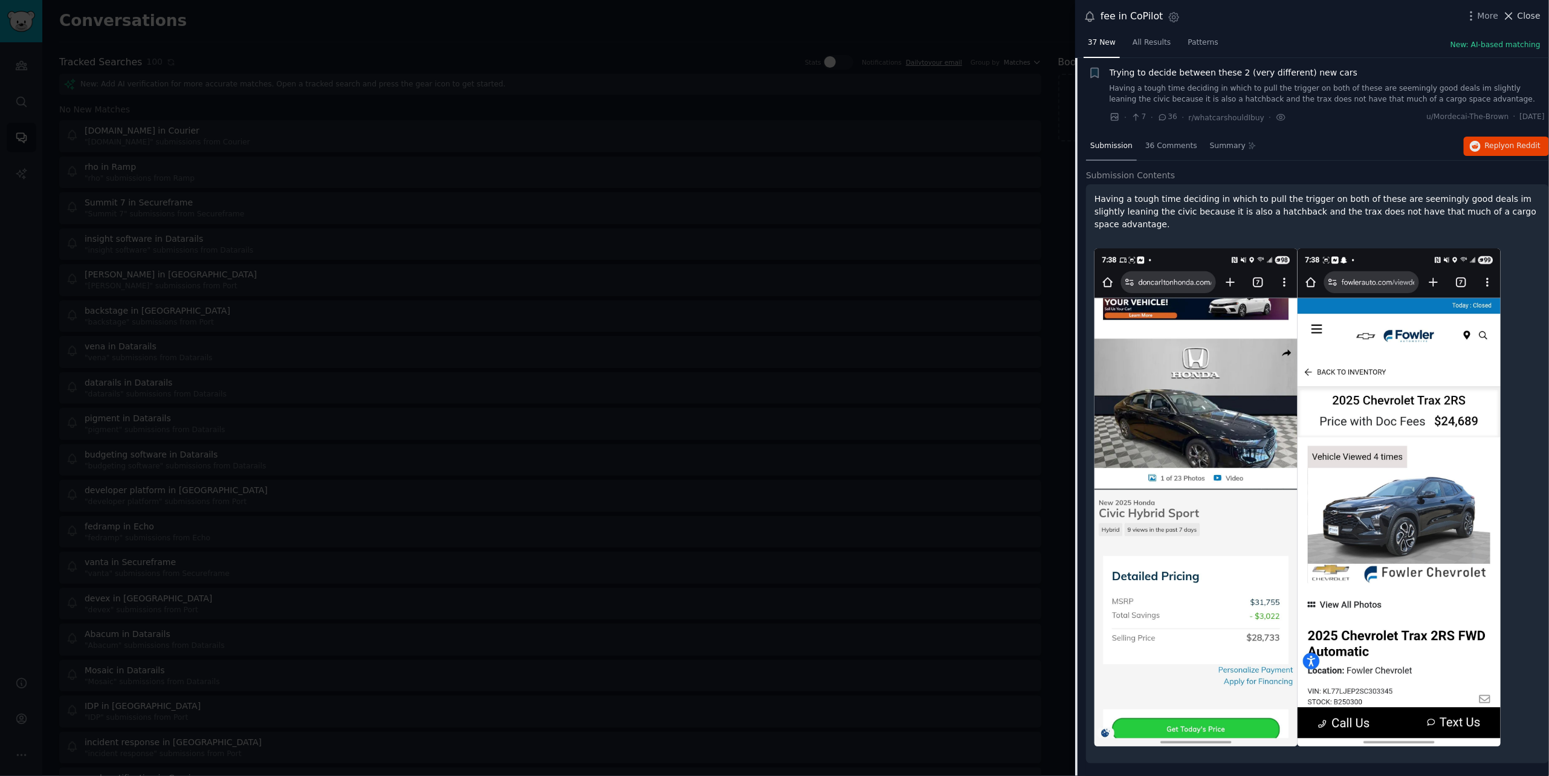 The height and width of the screenshot is (776, 1549). I want to click on a: Replyon Reddit, so click(1506, 146).